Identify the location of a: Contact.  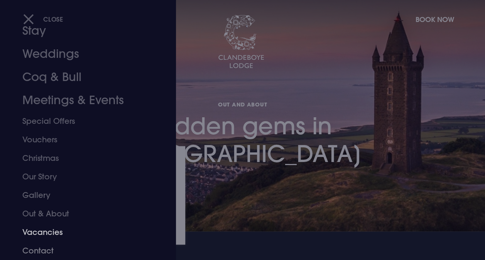
(83, 251).